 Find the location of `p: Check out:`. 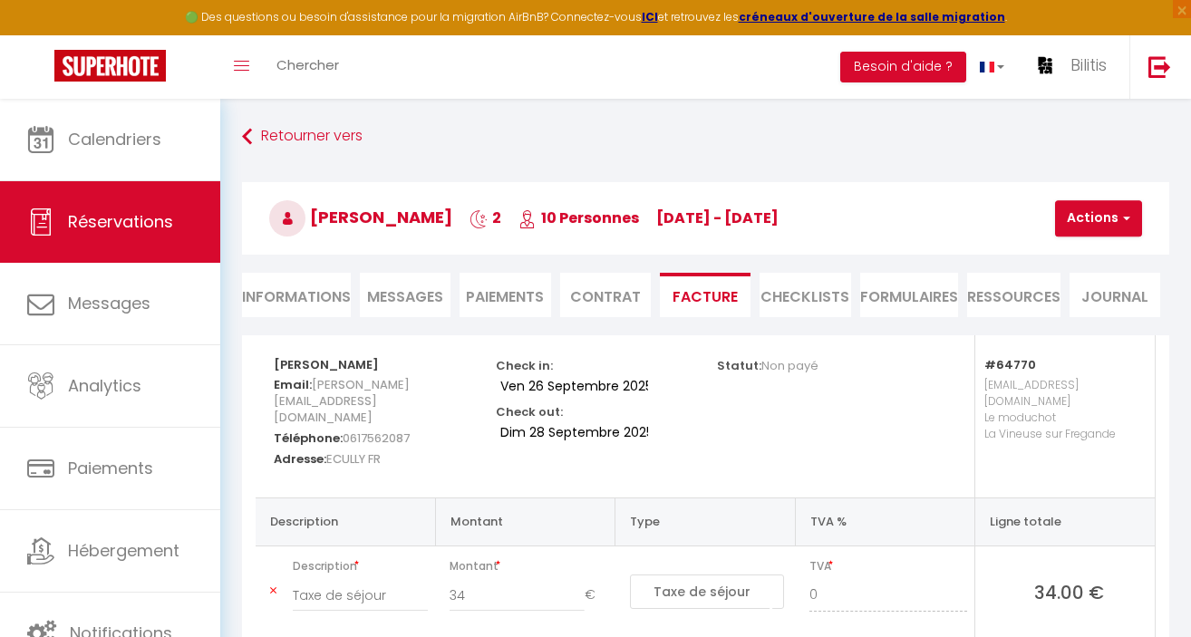

p: Check out: is located at coordinates (529, 410).